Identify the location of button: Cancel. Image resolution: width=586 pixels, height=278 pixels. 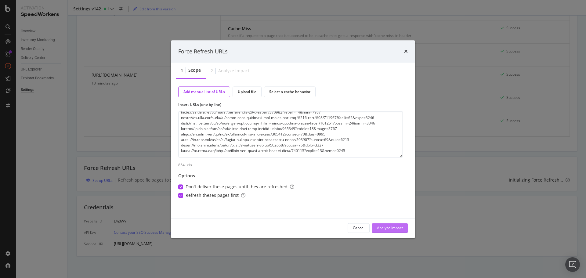
(359, 228).